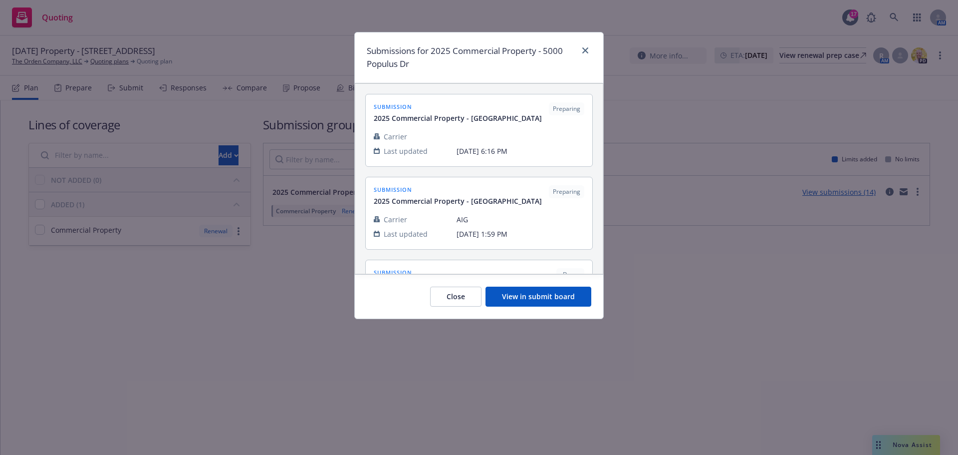 This screenshot has height=455, width=958. What do you see at coordinates (456, 296) in the screenshot?
I see `button: Close` at bounding box center [456, 296].